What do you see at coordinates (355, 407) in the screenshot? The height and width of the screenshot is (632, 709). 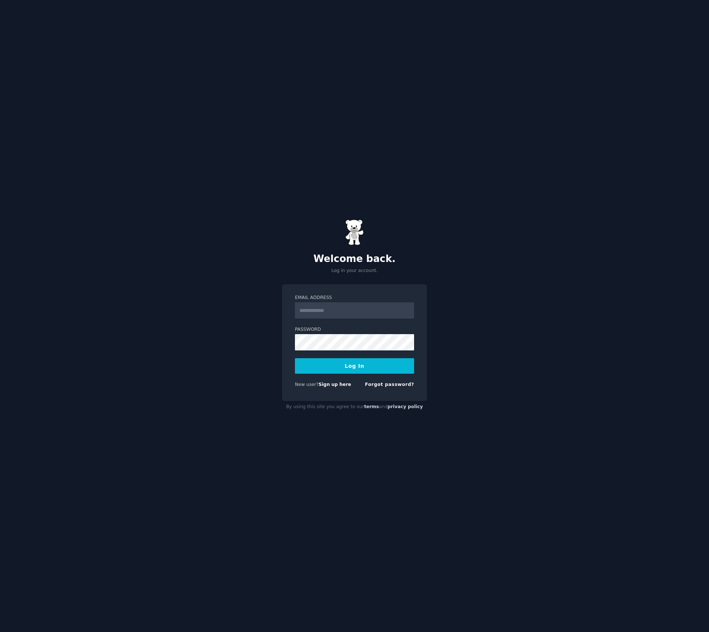 I see `div: By using this site you agree to our and` at bounding box center [355, 407].